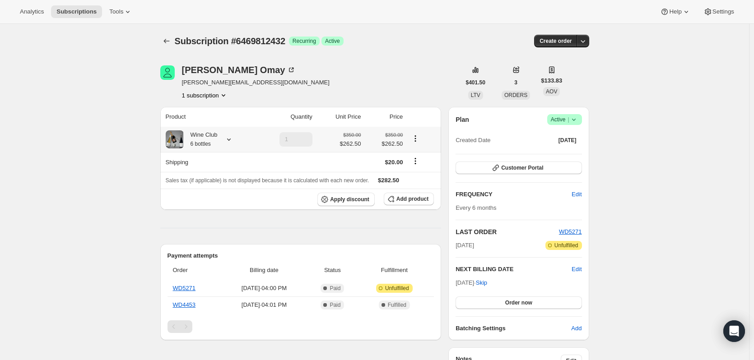 The image size is (754, 360). What do you see at coordinates (519, 303) in the screenshot?
I see `span: Order now` at bounding box center [519, 303].